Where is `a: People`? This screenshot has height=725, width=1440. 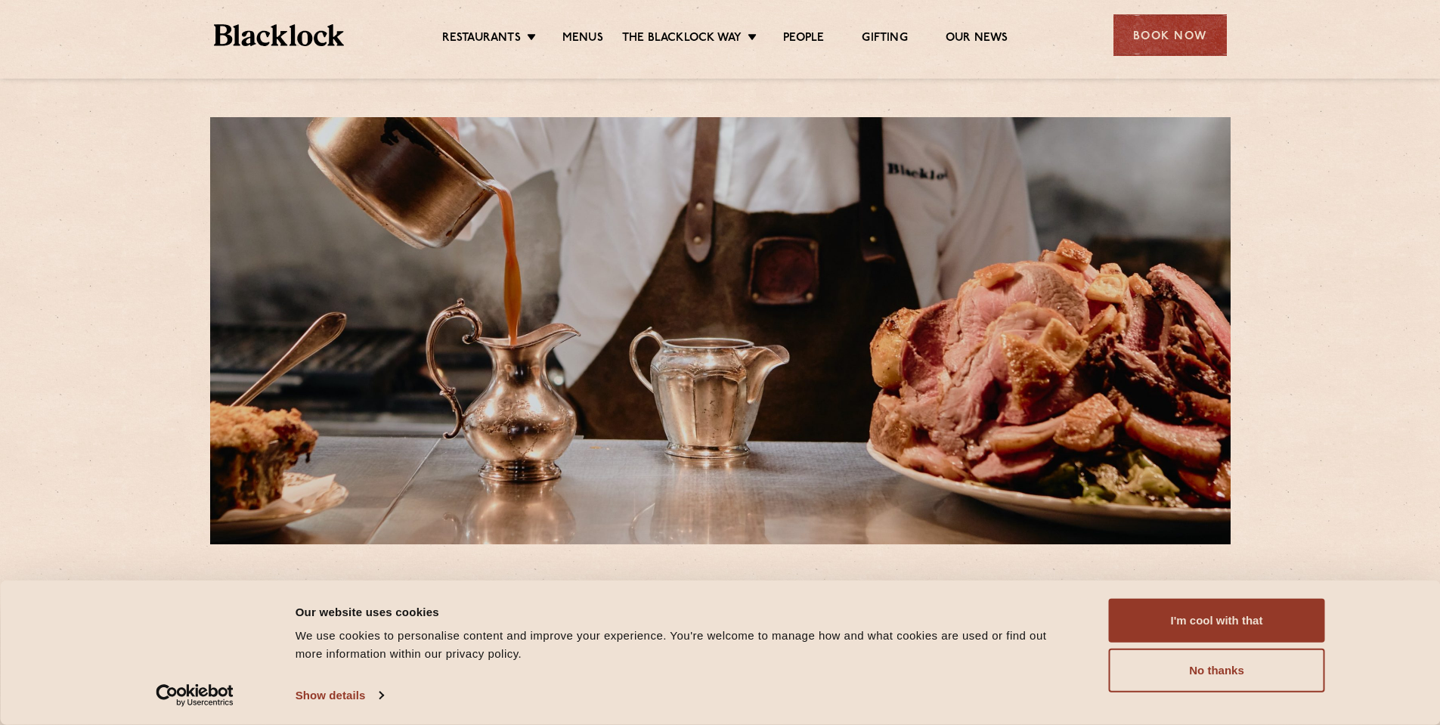 a: People is located at coordinates (803, 39).